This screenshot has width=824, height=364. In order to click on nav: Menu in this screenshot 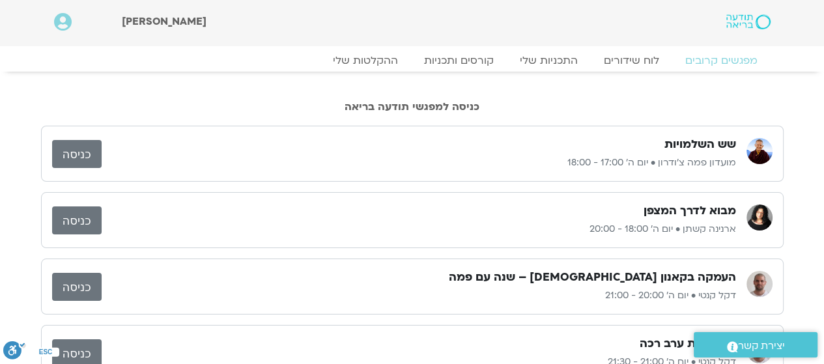, I will do `click(412, 61)`.